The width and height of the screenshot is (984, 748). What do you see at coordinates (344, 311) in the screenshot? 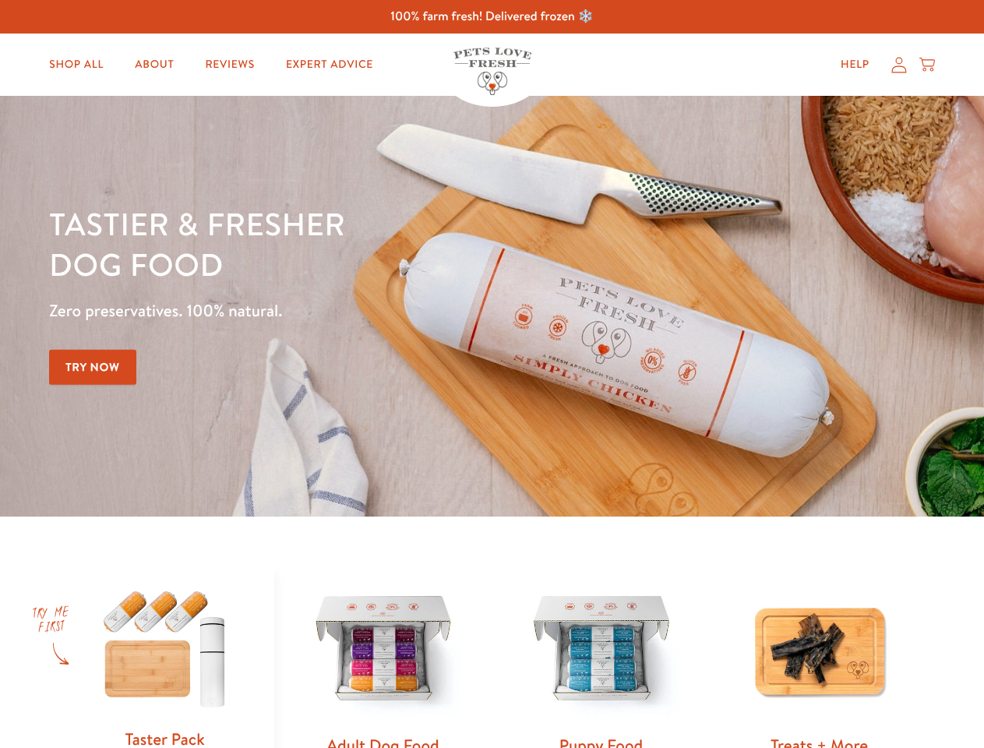
I see `p: Zero preservatives. 100% natural.` at bounding box center [344, 311].